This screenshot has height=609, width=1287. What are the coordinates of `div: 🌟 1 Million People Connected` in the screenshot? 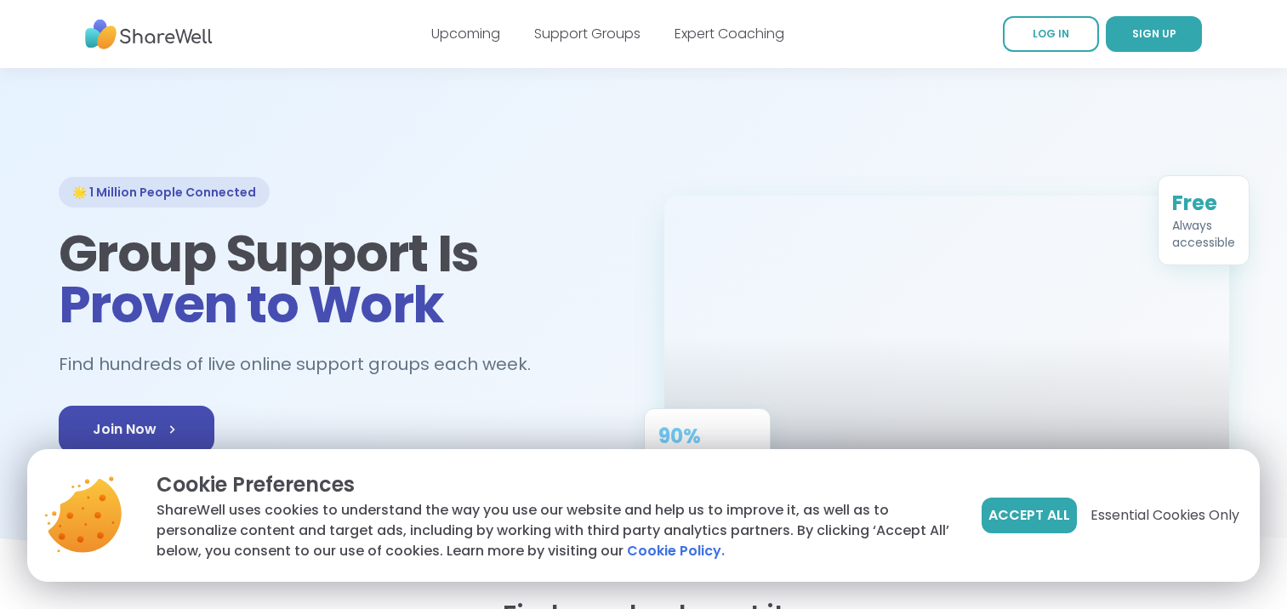 It's located at (164, 192).